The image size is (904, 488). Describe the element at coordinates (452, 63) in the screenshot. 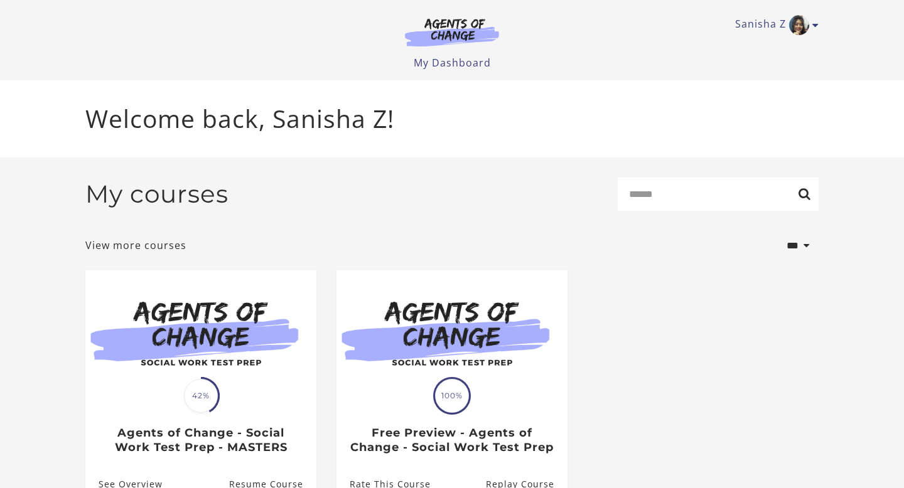

I see `a: My Dashboard` at that location.